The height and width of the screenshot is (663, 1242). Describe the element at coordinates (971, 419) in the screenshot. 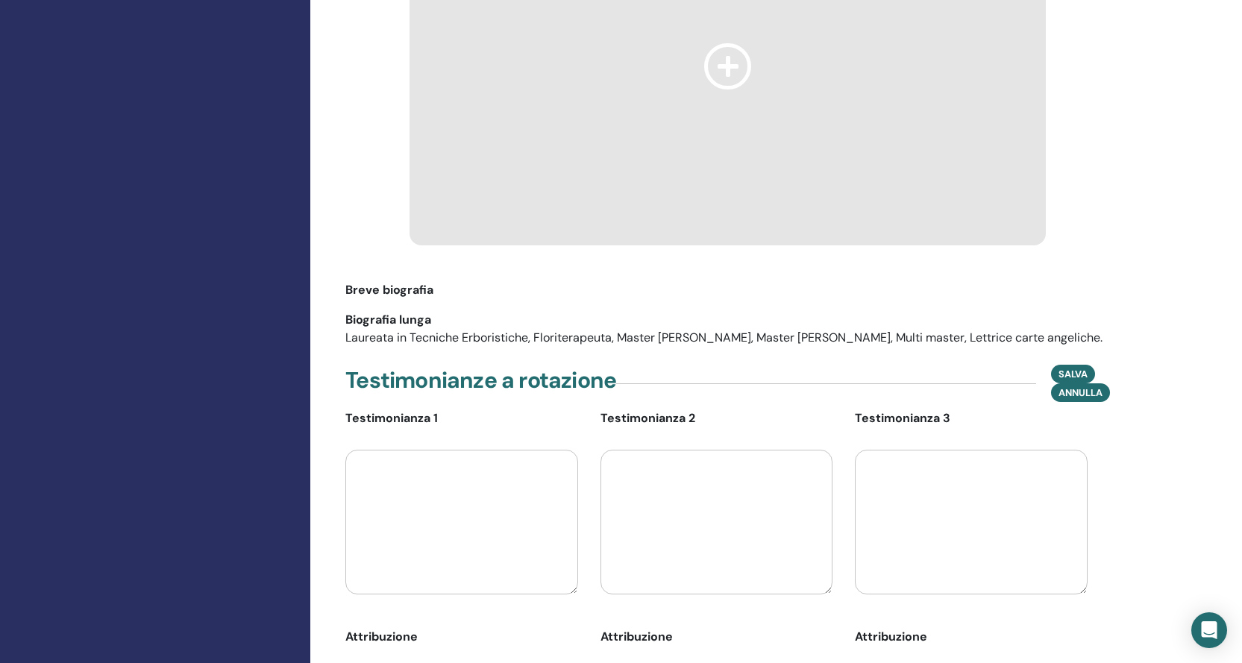

I see `p: Testimonianza 3` at that location.